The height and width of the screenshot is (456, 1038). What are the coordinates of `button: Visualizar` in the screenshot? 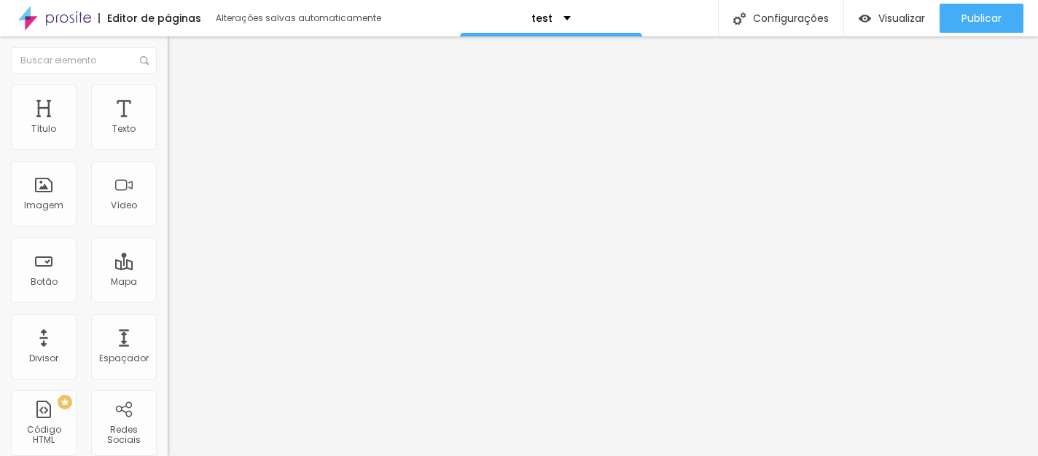 It's located at (892, 18).